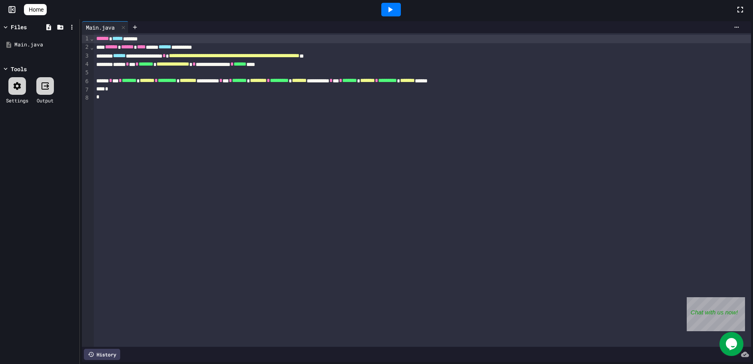  I want to click on div: 5, so click(86, 73).